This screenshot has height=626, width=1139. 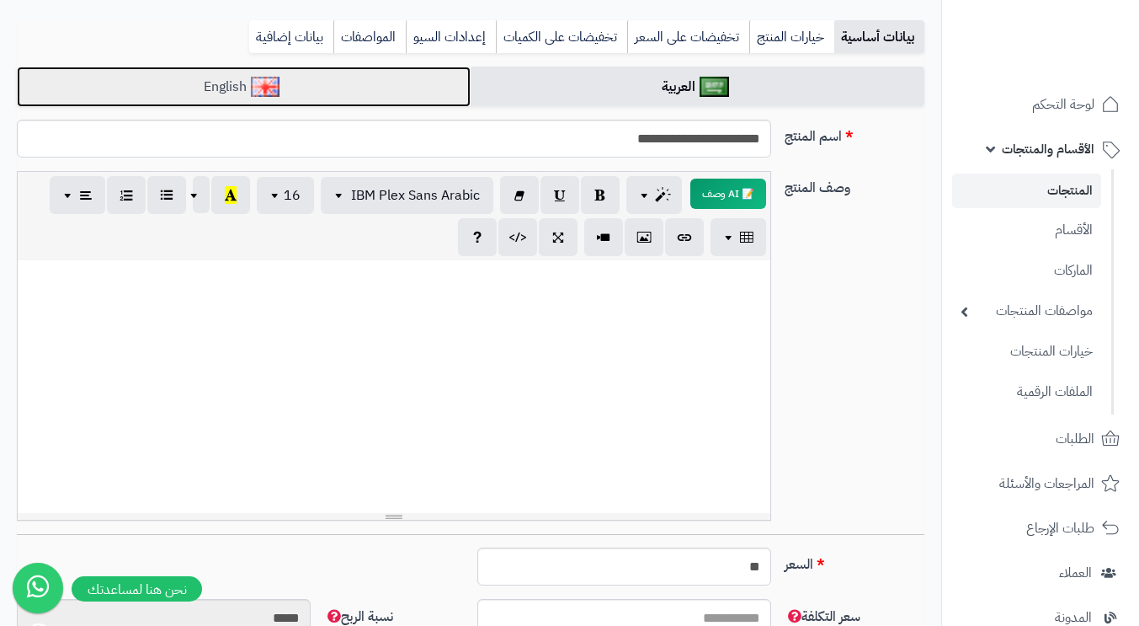 I want to click on a: العربية, so click(x=697, y=87).